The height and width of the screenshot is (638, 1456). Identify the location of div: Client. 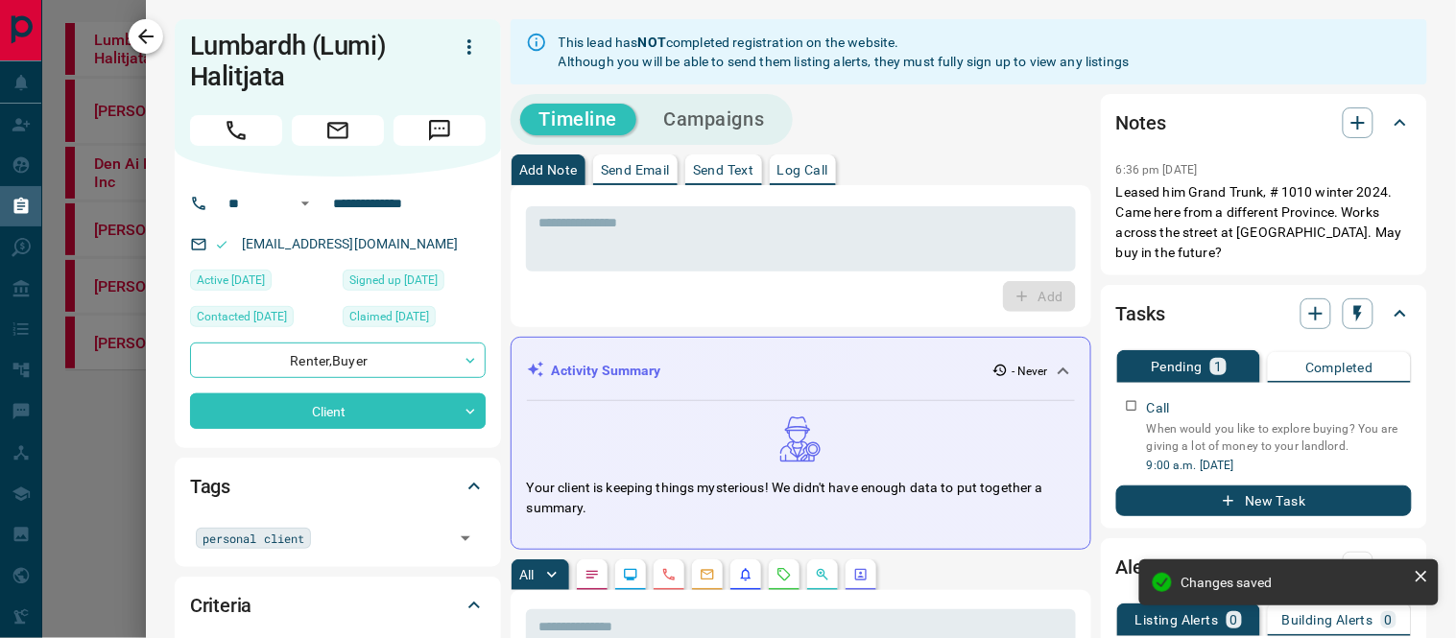
(338, 411).